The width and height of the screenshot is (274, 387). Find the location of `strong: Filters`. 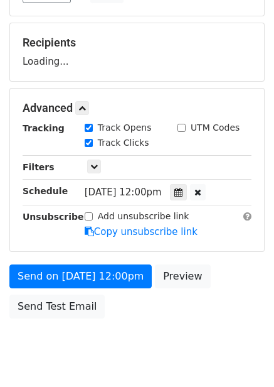

strong: Filters is located at coordinates (38, 167).